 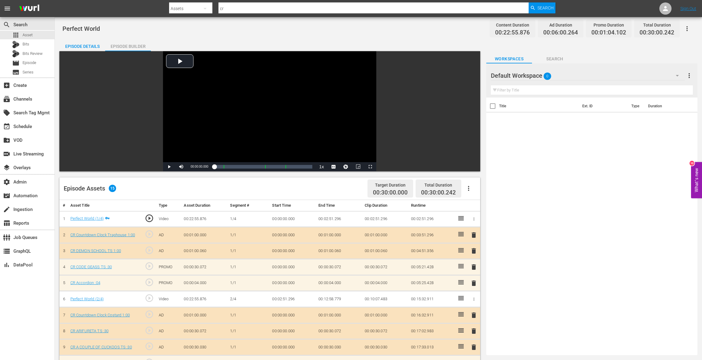 What do you see at coordinates (385, 205) in the screenshot?
I see `th: Clip Duration` at bounding box center [385, 205].